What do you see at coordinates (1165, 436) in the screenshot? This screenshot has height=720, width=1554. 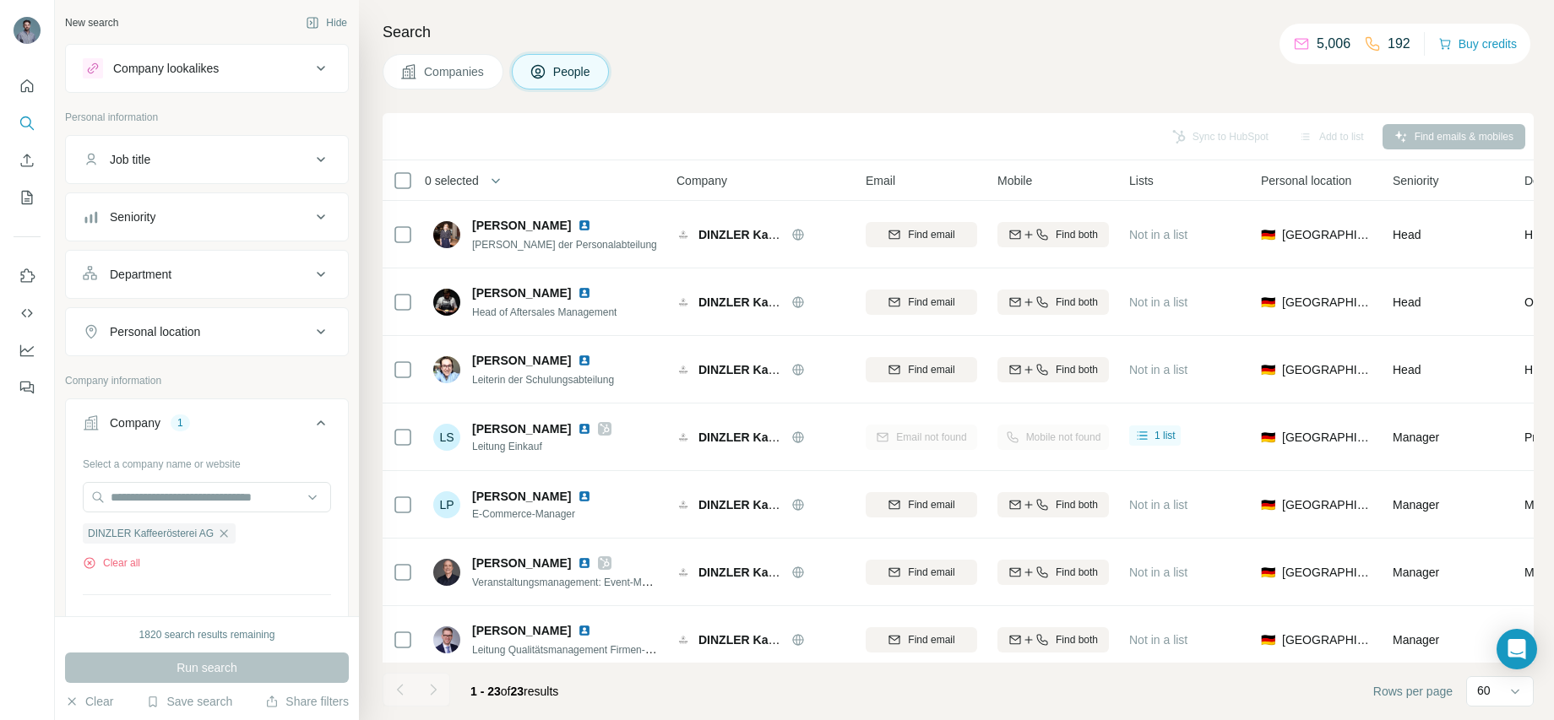 I see `span: 1 list` at bounding box center [1165, 436].